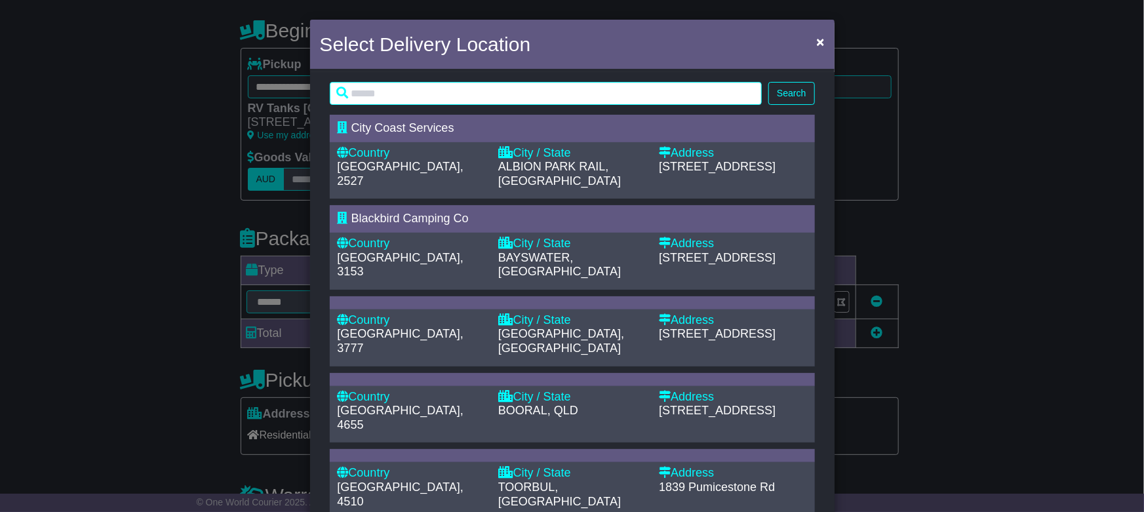 The width and height of the screenshot is (1144, 512). Describe the element at coordinates (717, 487) in the screenshot. I see `span: 1839 Pumicestone Rd` at that location.